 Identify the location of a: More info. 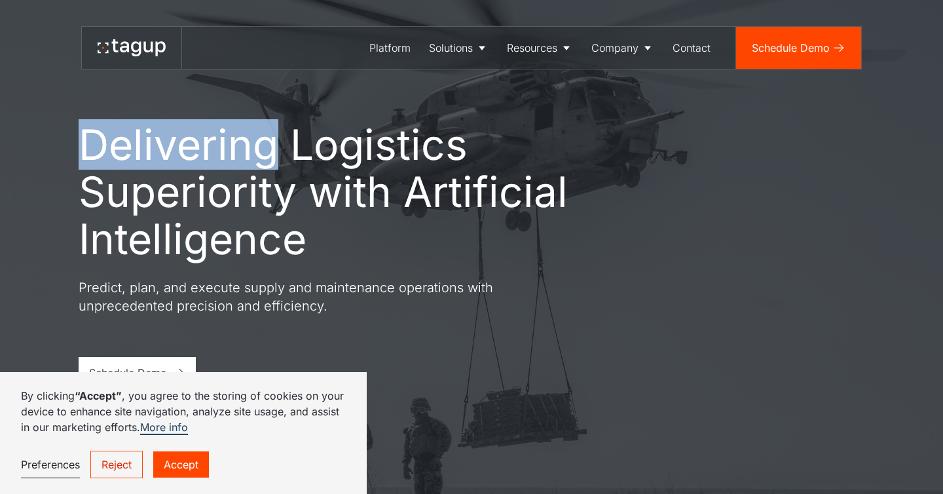
(164, 428).